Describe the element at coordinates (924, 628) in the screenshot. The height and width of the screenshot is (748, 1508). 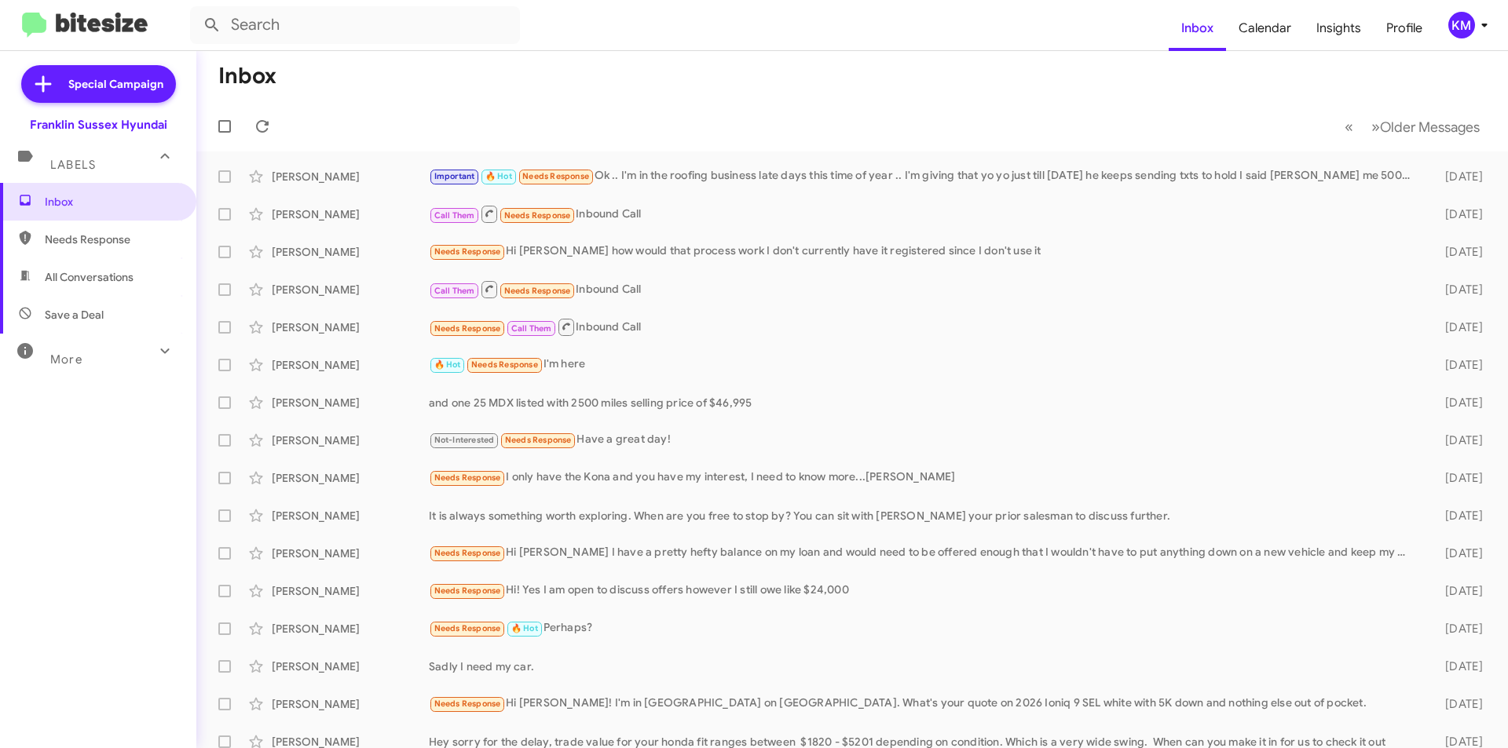
I see `div: Perhaps?` at that location.